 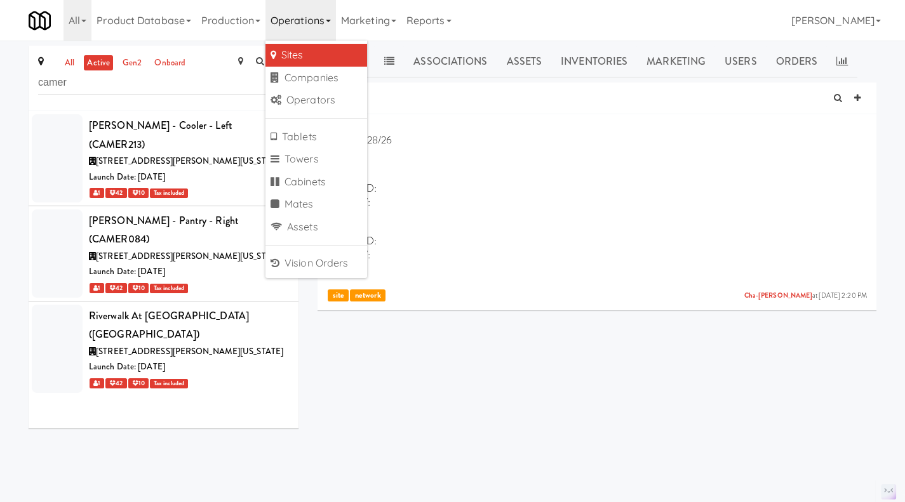 I want to click on a: Mates, so click(x=316, y=205).